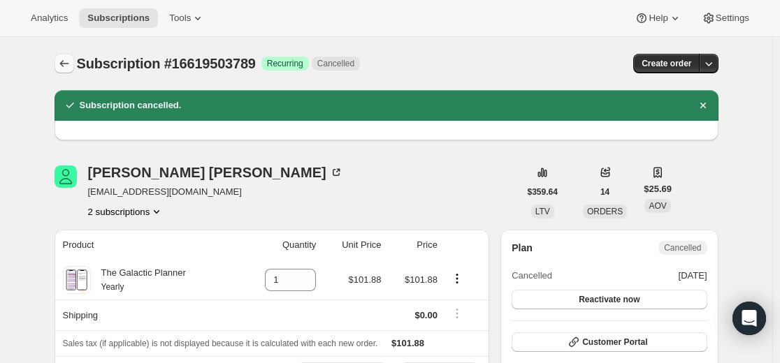 This screenshot has width=780, height=363. Describe the element at coordinates (147, 245) in the screenshot. I see `th: Product` at that location.